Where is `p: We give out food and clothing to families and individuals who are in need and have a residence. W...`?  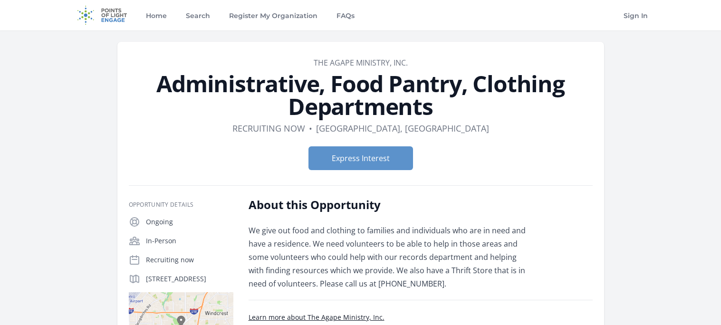
p: We give out food and clothing to families and individuals who are in need and have a residence. W... is located at coordinates (387, 257).